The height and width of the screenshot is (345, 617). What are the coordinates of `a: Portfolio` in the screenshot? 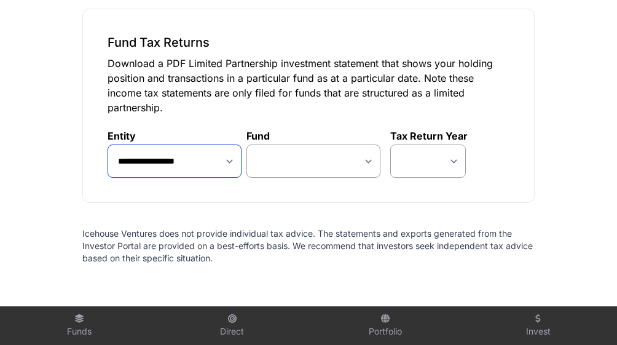 It's located at (385, 326).